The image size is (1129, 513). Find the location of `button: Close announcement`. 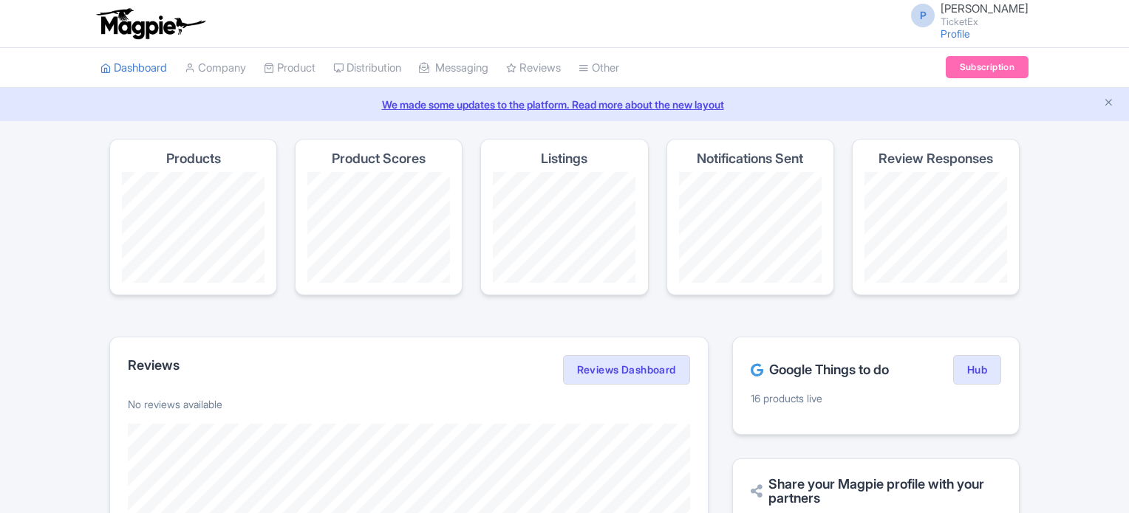

button: Close announcement is located at coordinates (1108, 103).